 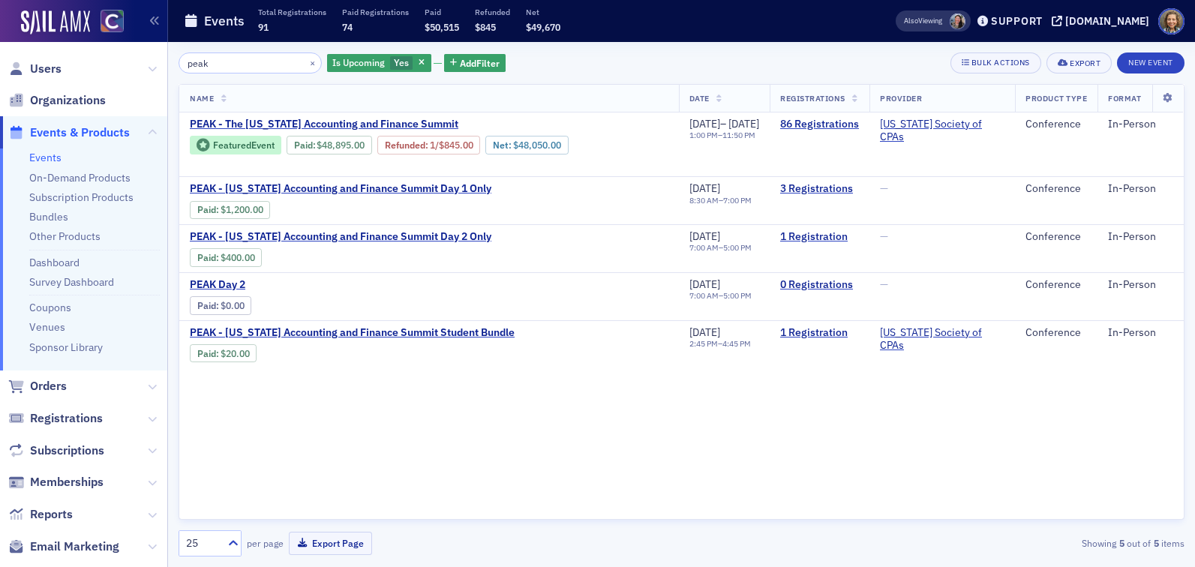 What do you see at coordinates (401, 62) in the screenshot?
I see `span: Yes` at bounding box center [401, 62].